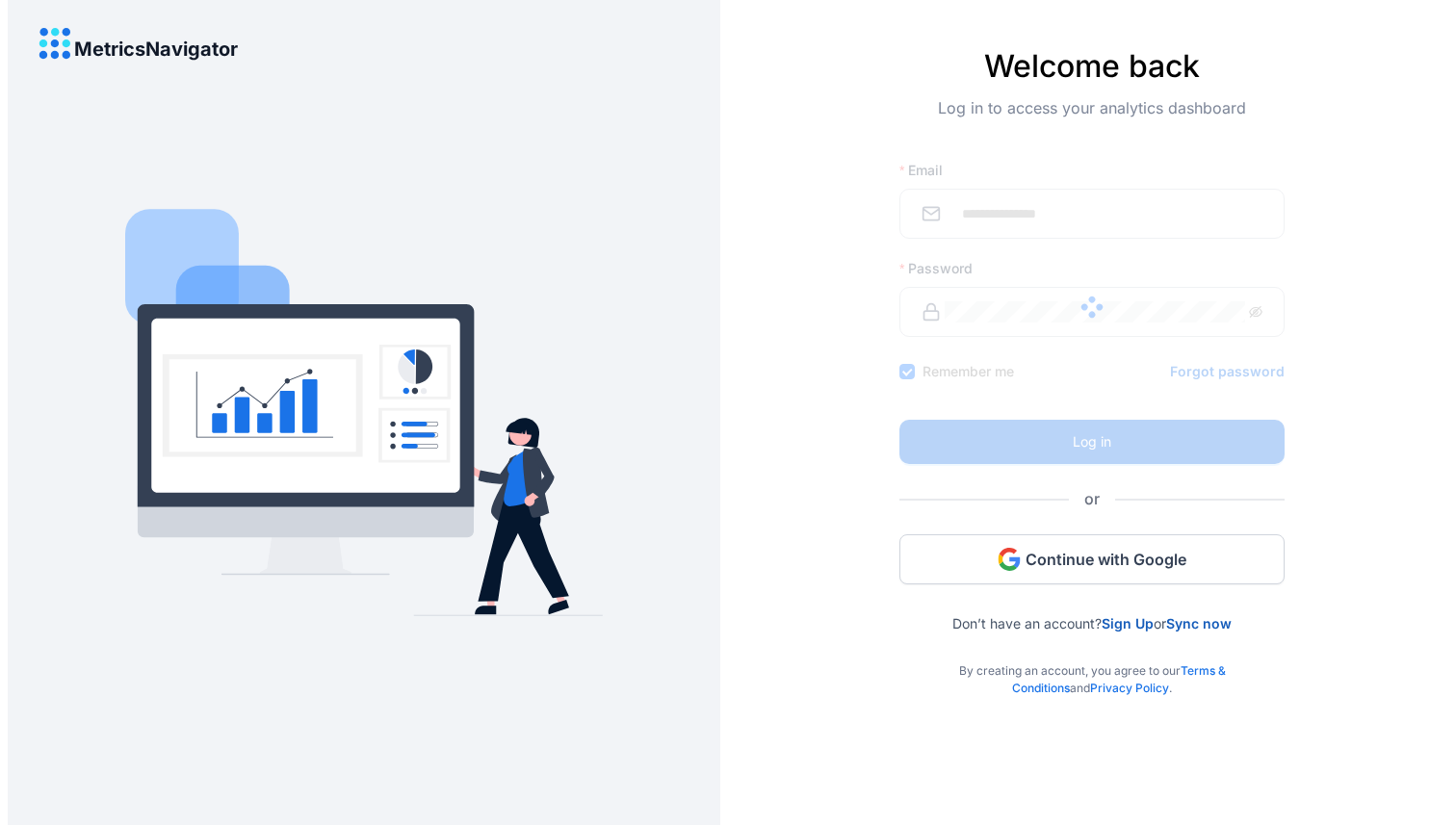 The width and height of the screenshot is (1456, 825). I want to click on h4: MetricsNavigator, so click(156, 49).